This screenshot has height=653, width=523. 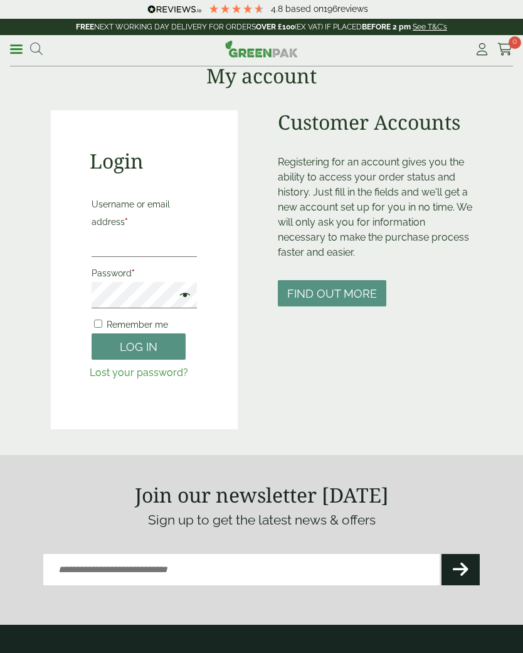 What do you see at coordinates (481, 50) in the screenshot?
I see `i: My Account` at bounding box center [481, 50].